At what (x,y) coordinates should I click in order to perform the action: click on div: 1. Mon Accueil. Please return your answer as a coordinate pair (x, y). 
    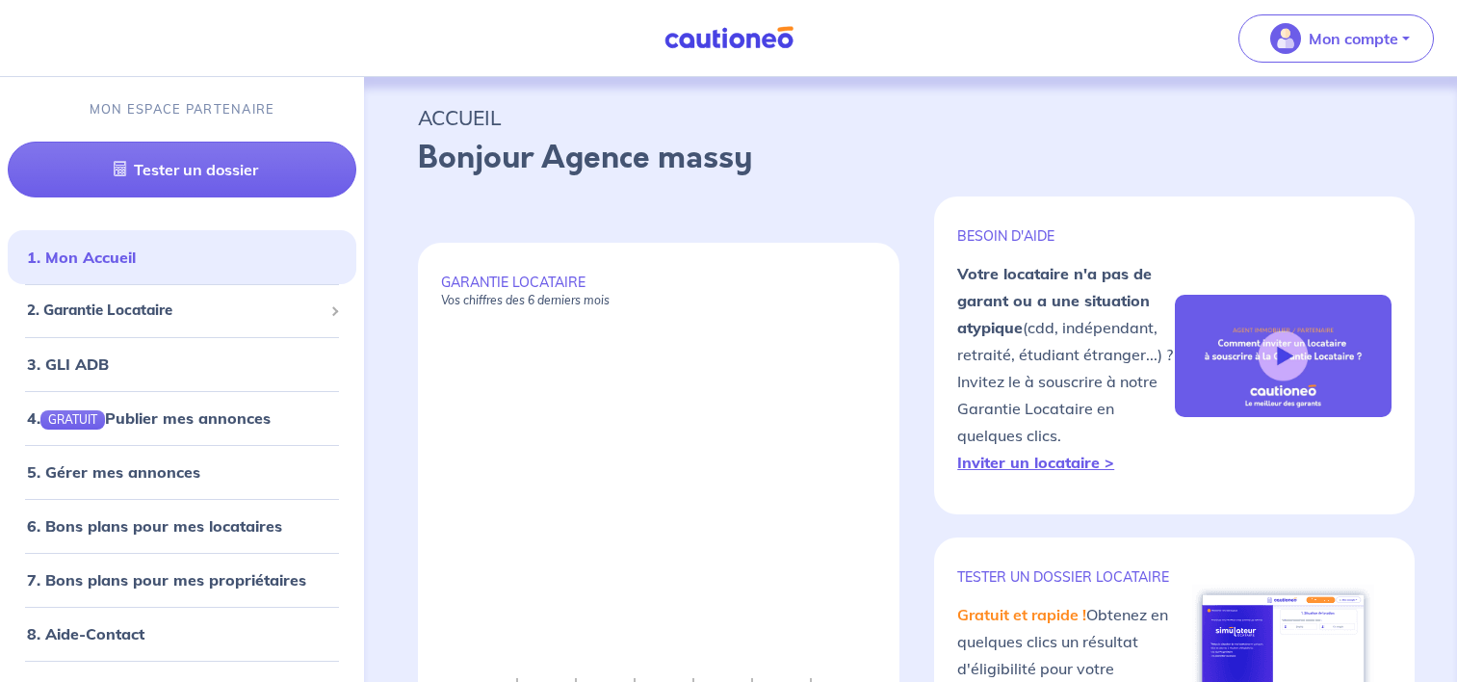
    Looking at the image, I should click on (182, 257).